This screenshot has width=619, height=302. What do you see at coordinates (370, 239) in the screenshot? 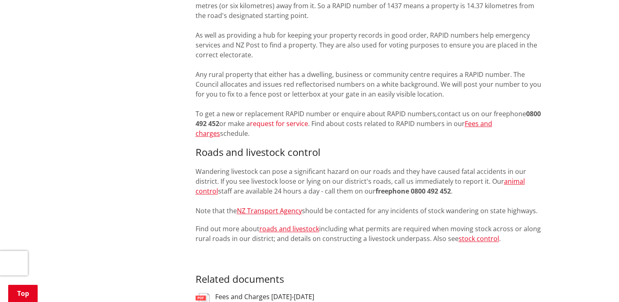
I see `p: Find out more about including what permits are required when moving stock across or along rural r...` at bounding box center [370, 239].